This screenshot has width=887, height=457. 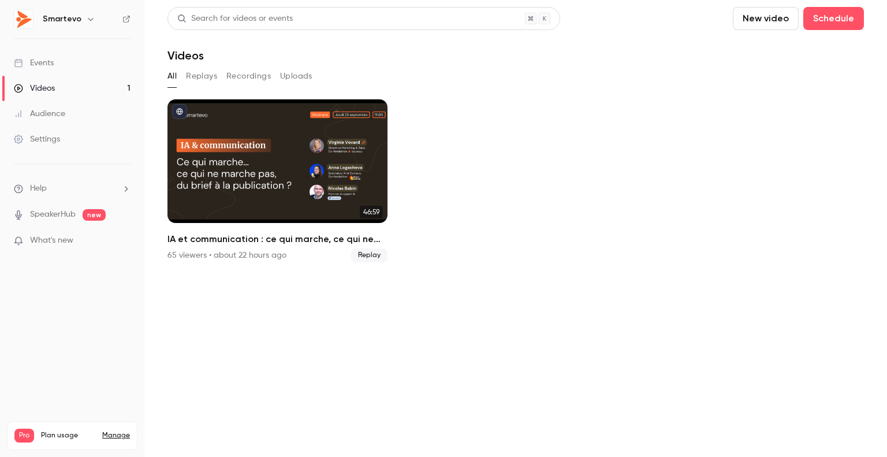 I want to click on h2: IA et communication : ce qui marche, ce qui ne marche pas...du brief à la publication ?, so click(x=277, y=239).